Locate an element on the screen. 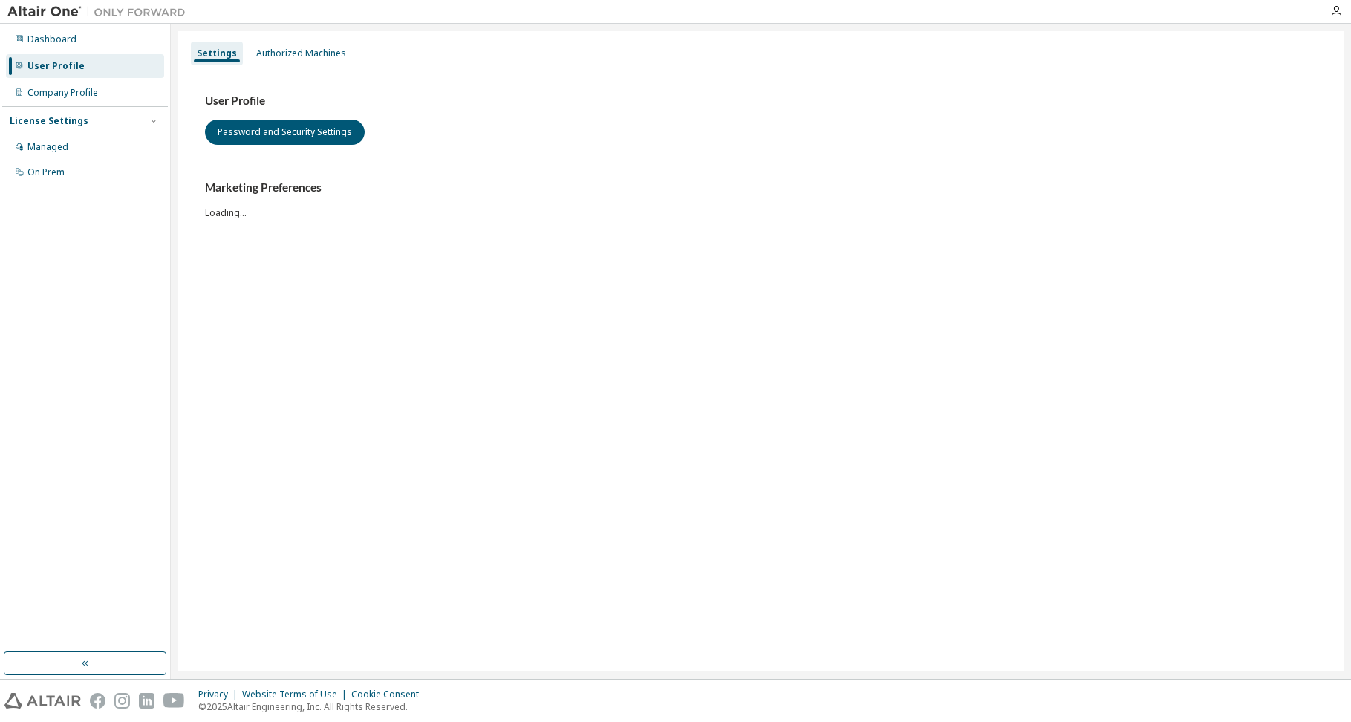 The width and height of the screenshot is (1351, 722). div: Dashboard is located at coordinates (52, 39).